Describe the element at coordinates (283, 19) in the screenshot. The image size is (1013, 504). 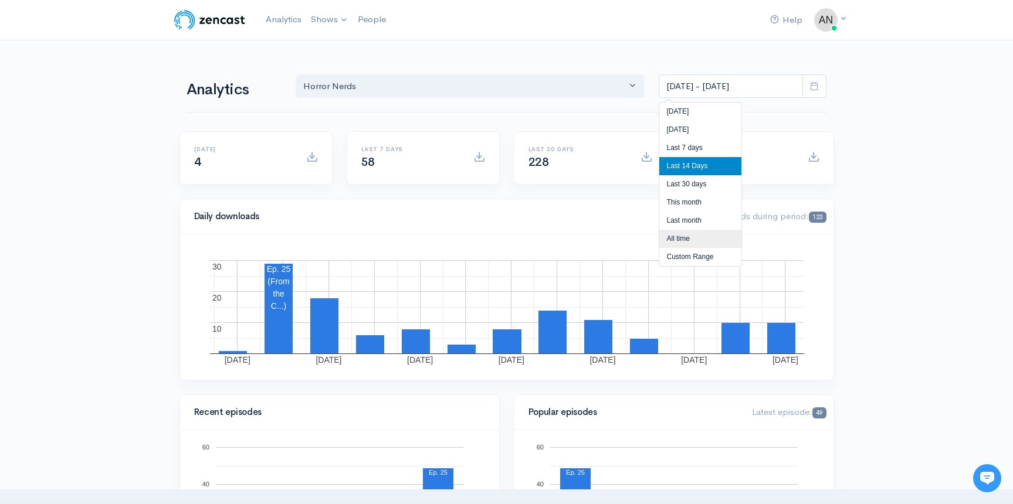
I see `a: Analytics` at that location.